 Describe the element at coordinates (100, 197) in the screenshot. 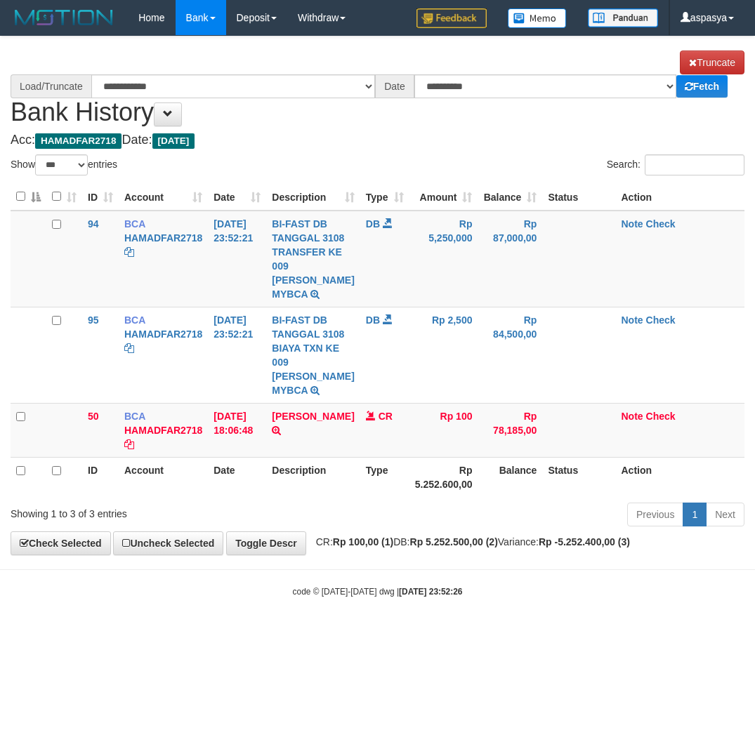

I see `th: ID: activate to sort column ascending` at that location.